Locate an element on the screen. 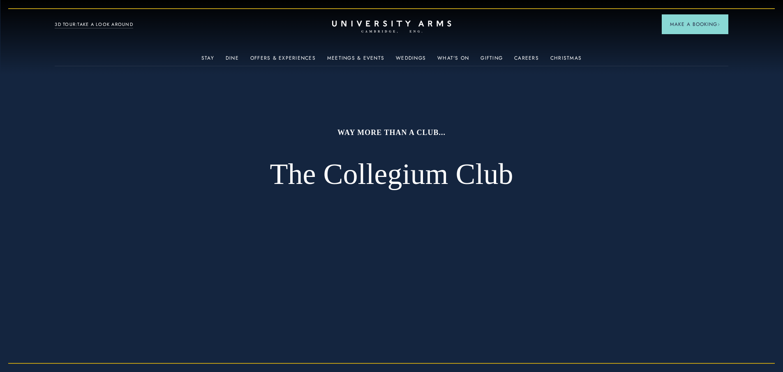 The height and width of the screenshot is (372, 783). a: What's On is located at coordinates (453, 60).